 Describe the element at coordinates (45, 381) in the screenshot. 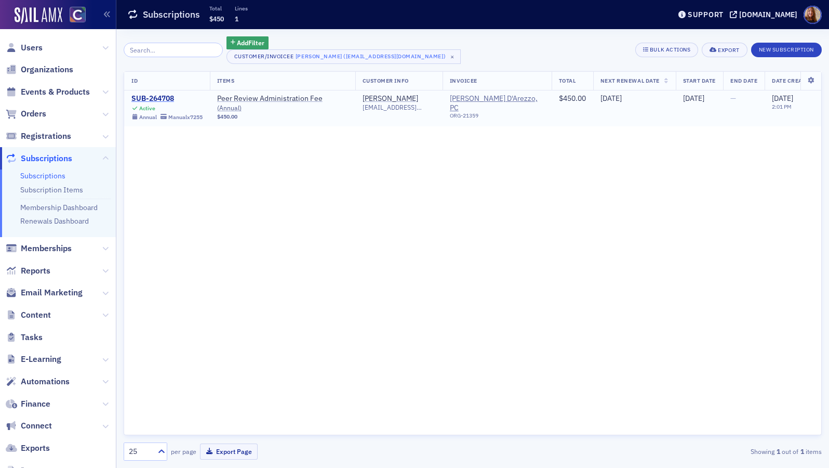

I see `span: Automations` at that location.